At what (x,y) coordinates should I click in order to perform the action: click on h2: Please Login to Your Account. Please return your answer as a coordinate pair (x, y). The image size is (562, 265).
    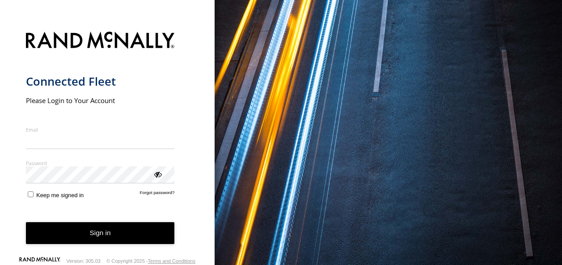
    Looking at the image, I should click on (100, 101).